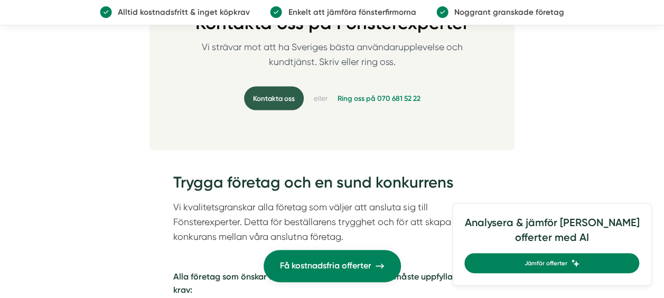 This screenshot has width=664, height=298. I want to click on h2: Kontakta oss på Fönsterexperter, so click(332, 26).